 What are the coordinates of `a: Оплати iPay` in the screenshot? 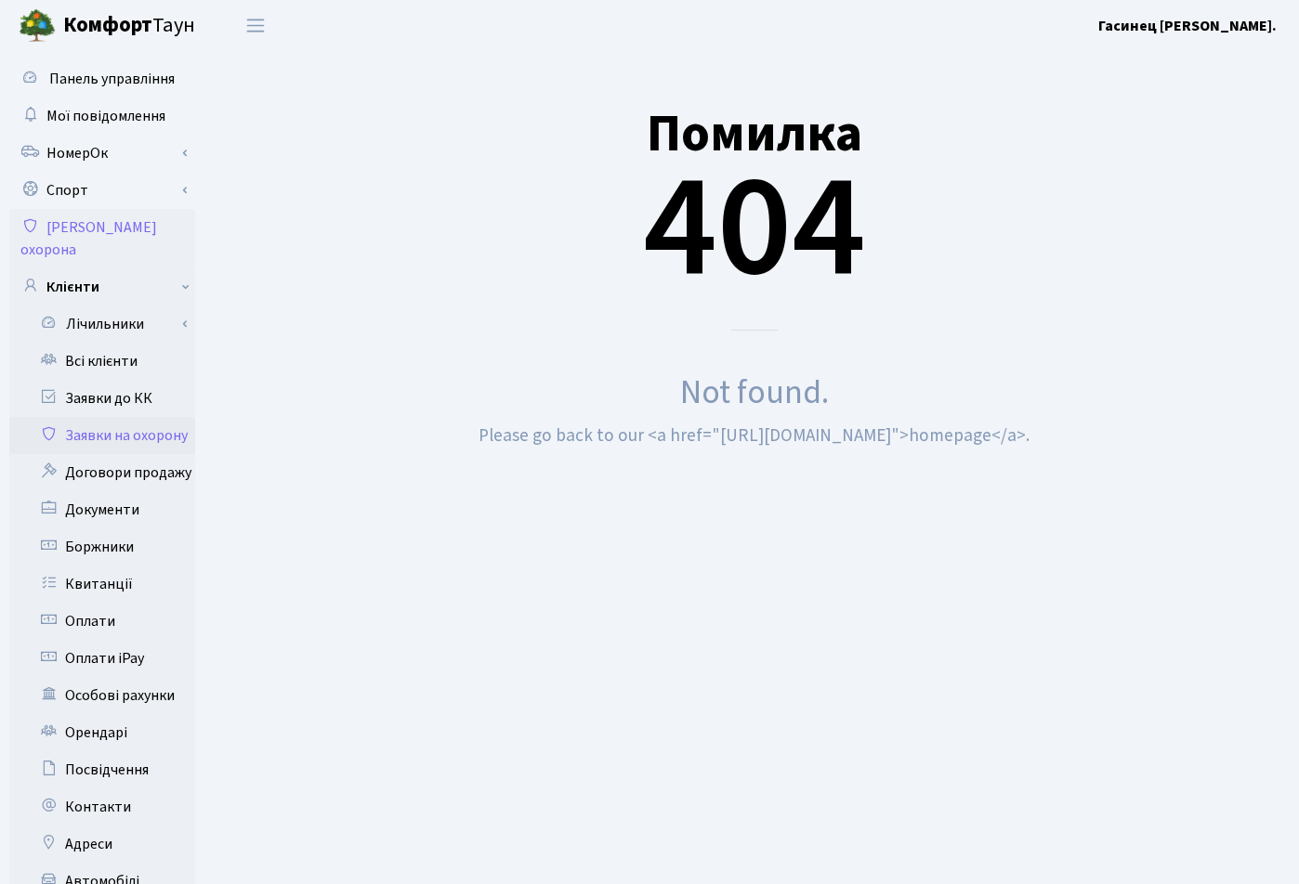 It's located at (102, 659).